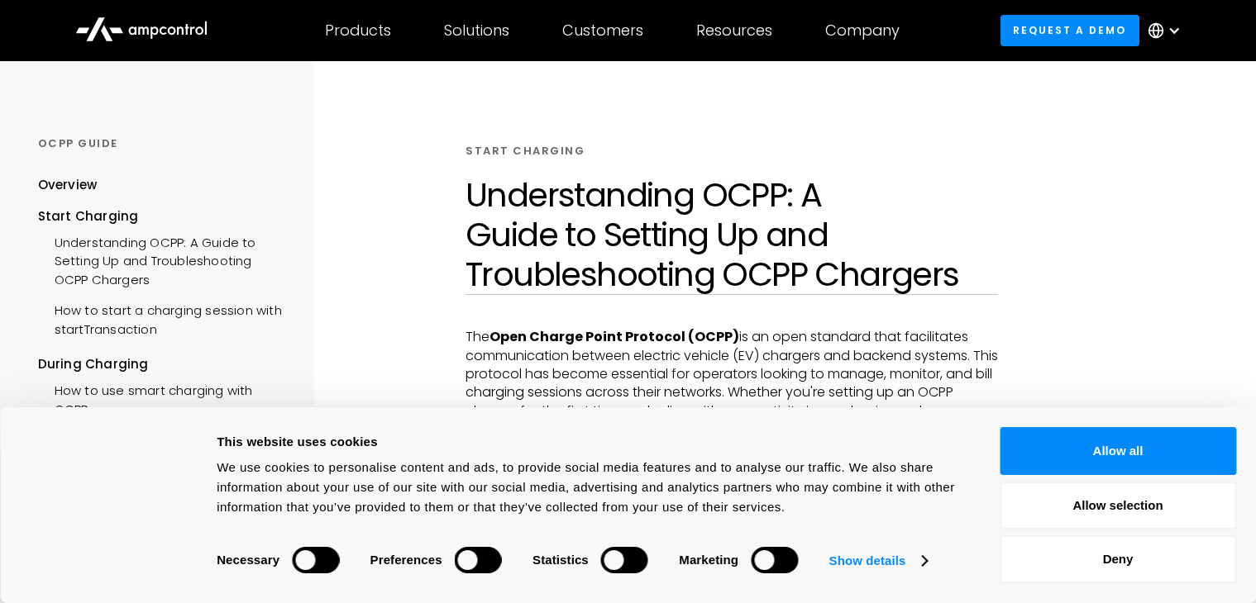  Describe the element at coordinates (1070, 30) in the screenshot. I see `a: Request a demo` at that location.